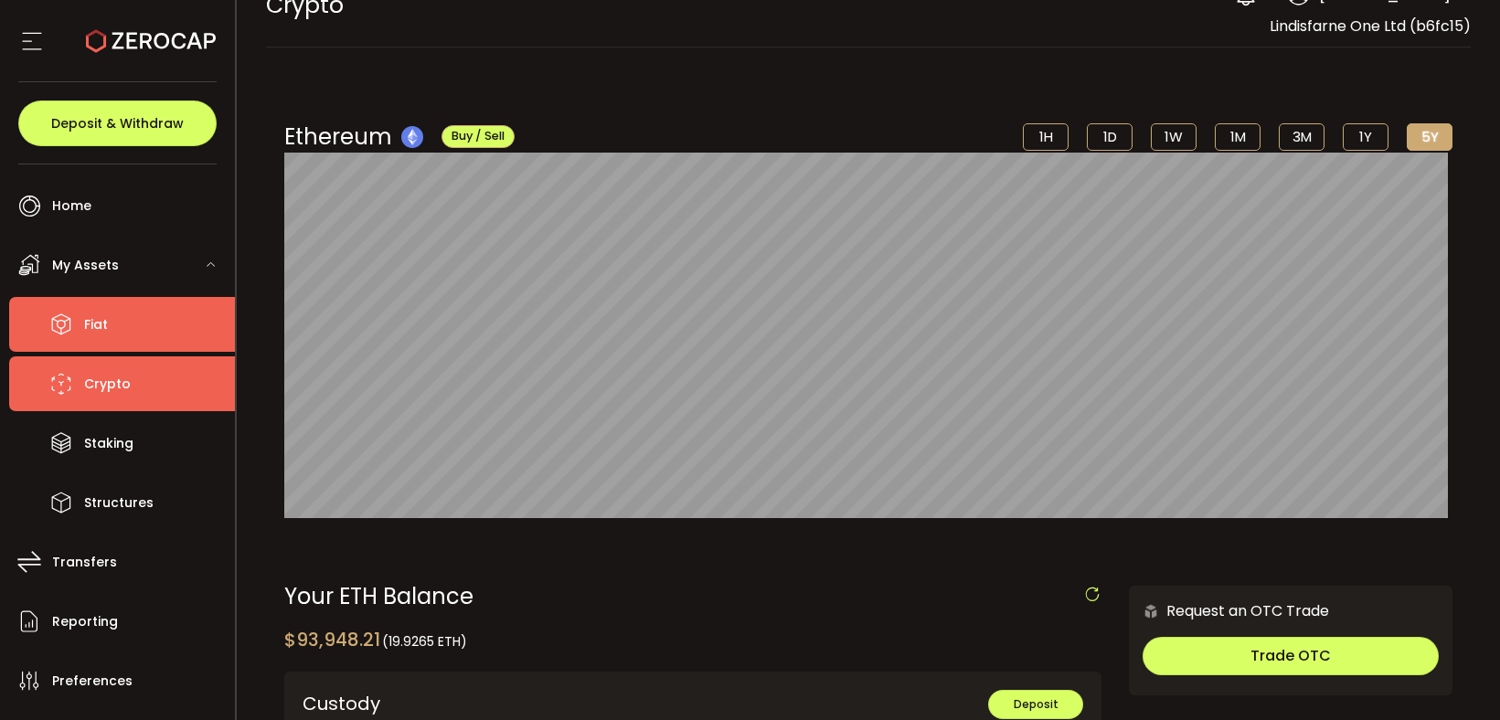  What do you see at coordinates (1151, 611) in the screenshot?
I see `img: 6nGpN7MZ9FLuBP83NiajKbTRY4UzlzQtBKtCrLLspmCkSvCZHBKvY3NxgQaT5JnOQREvtQ257bXeeSTueZfAPizblJ+Fe8JwA...` at bounding box center [1151, 611].